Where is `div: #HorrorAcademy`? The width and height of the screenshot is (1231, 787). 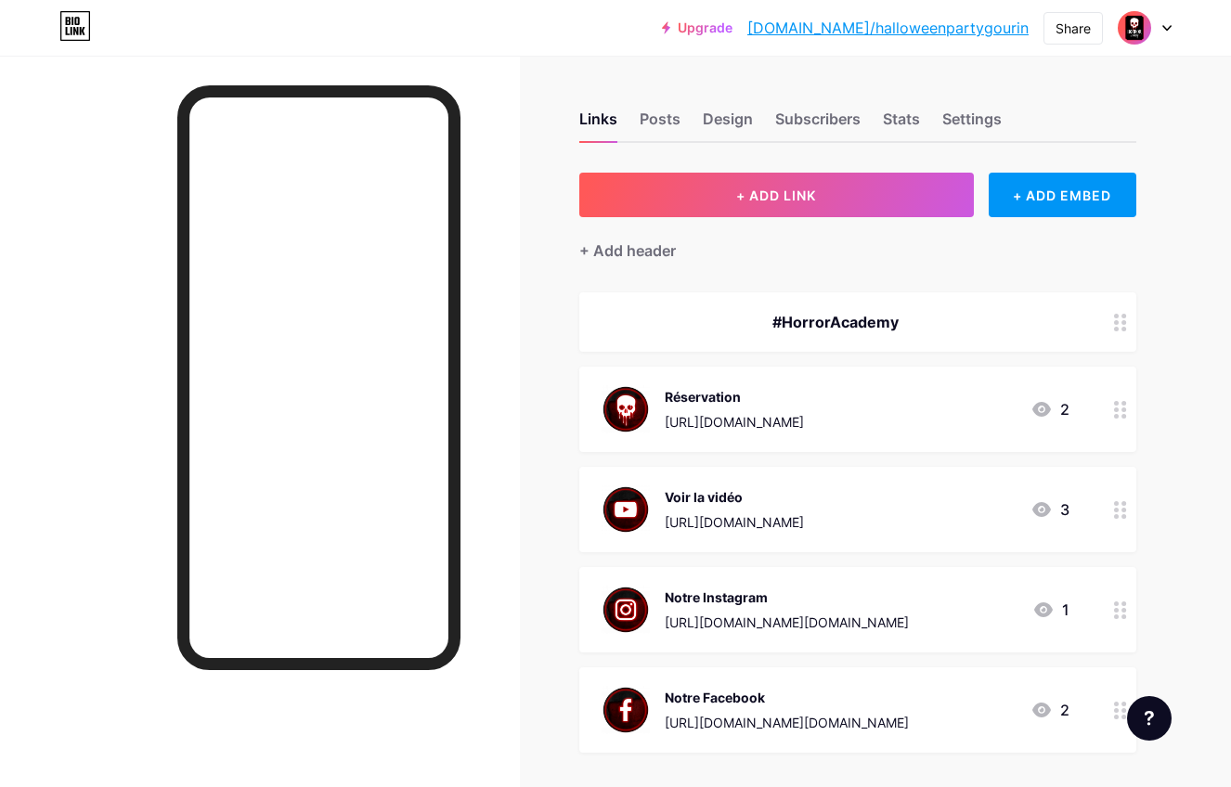 div: #HorrorAcademy is located at coordinates (835, 322).